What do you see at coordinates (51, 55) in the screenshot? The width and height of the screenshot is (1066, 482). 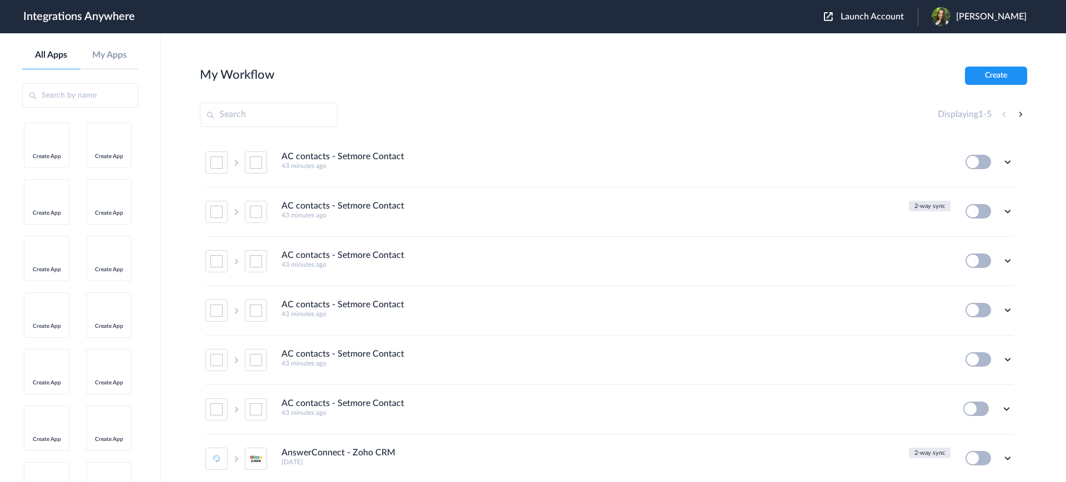 I see `a: All Apps` at bounding box center [51, 55].